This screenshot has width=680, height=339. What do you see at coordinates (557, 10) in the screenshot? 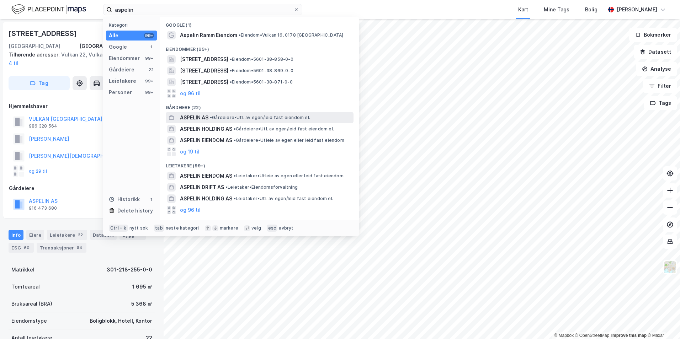
I see `div: Mine Tags` at bounding box center [557, 10].